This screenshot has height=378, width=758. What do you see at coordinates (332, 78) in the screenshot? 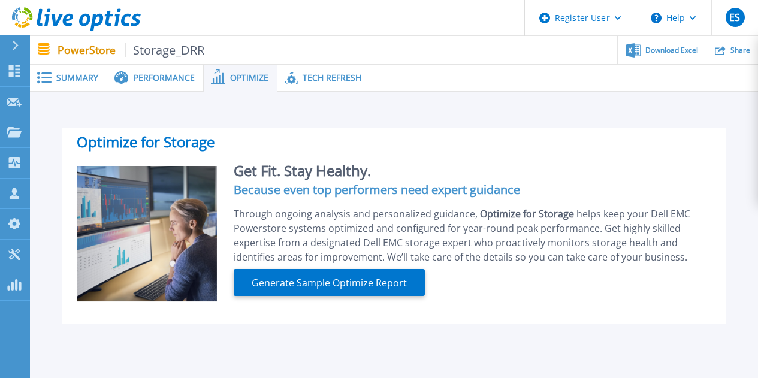
I see `span: Tech Refresh` at bounding box center [332, 78].